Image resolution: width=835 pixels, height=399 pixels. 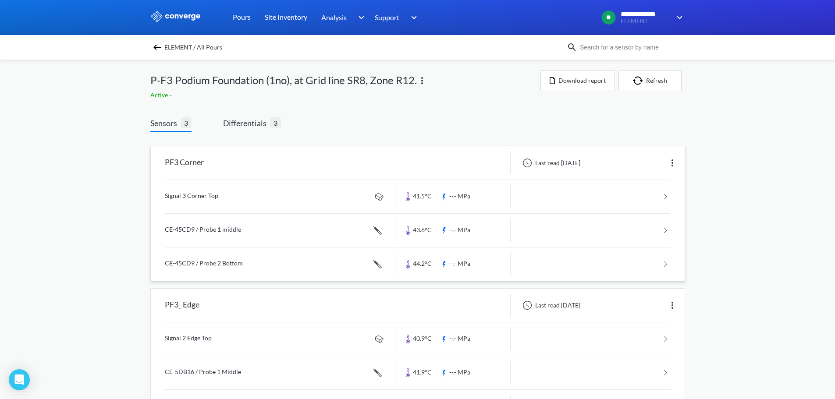 What do you see at coordinates (284, 80) in the screenshot?
I see `span: P-F3 Podium Foundation (1no), at Grid line SR8, Zone R12.` at bounding box center [284, 80].